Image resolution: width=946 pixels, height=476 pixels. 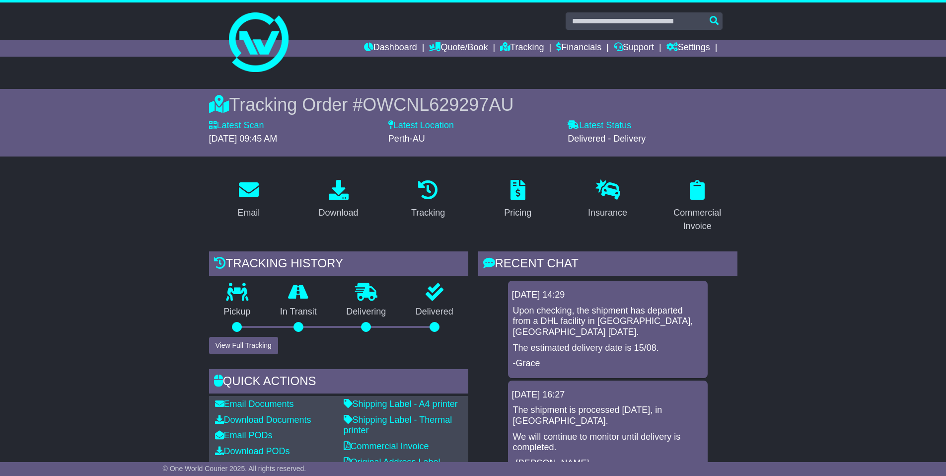 I want to click on a: Financials, so click(x=578, y=48).